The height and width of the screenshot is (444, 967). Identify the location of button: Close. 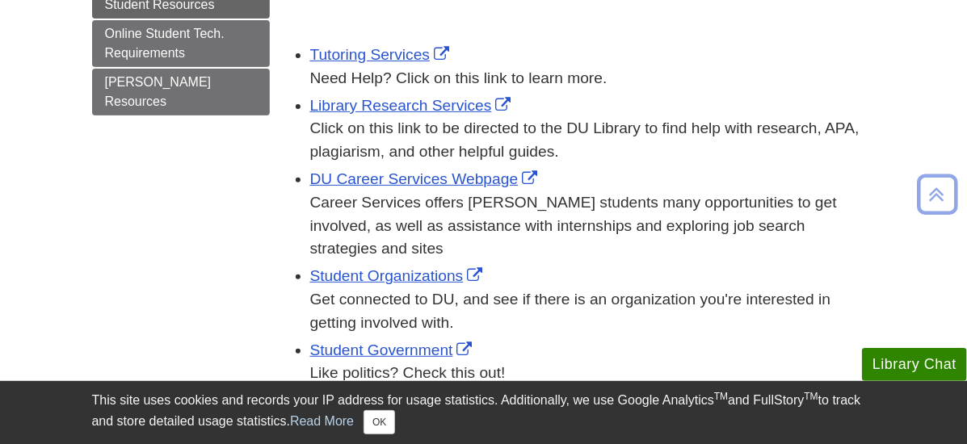
(379, 422).